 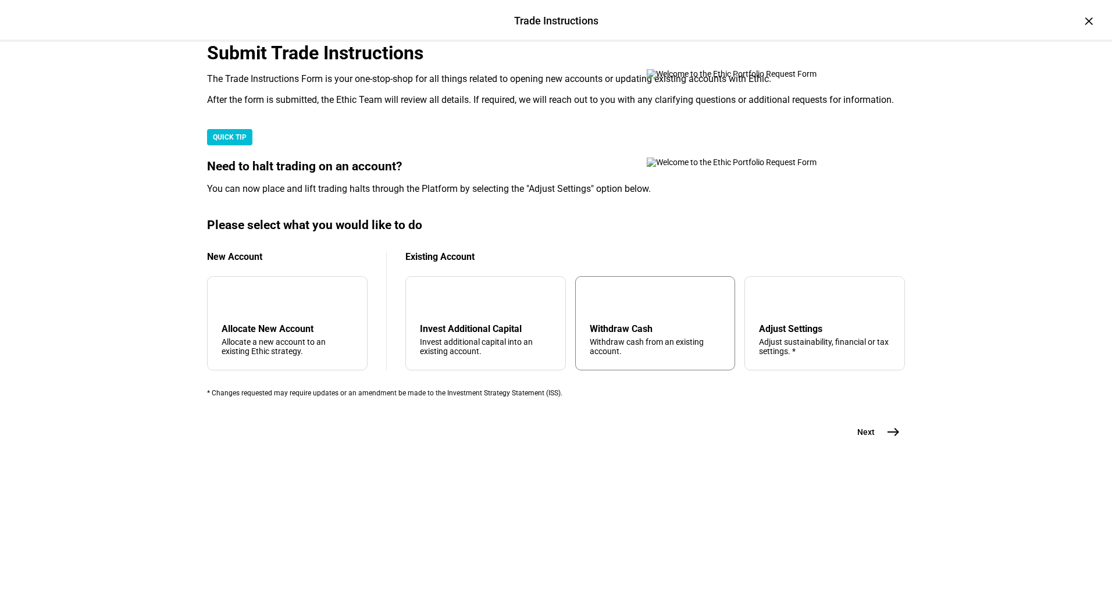 What do you see at coordinates (655, 347) in the screenshot?
I see `div: Withdraw cash from an existing account.` at bounding box center [655, 347].